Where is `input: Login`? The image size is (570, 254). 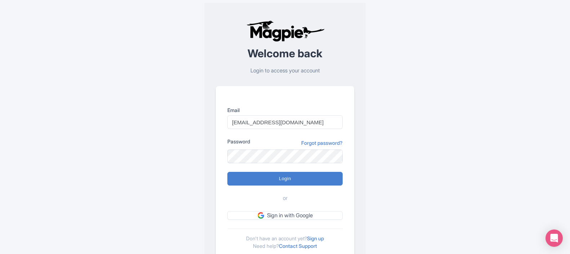
input: Login is located at coordinates (285, 179).